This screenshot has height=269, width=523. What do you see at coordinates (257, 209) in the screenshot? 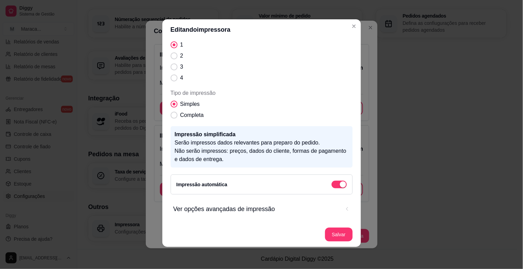
I see `span: Ver opções avançadas de impressão` at bounding box center [257, 209].